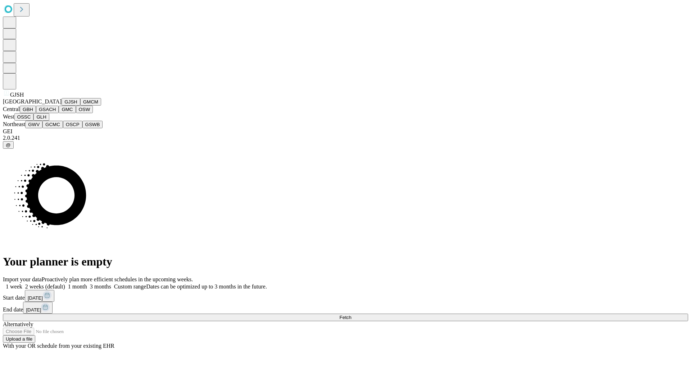  What do you see at coordinates (345, 132) in the screenshot?
I see `div: GEI` at bounding box center [345, 132].